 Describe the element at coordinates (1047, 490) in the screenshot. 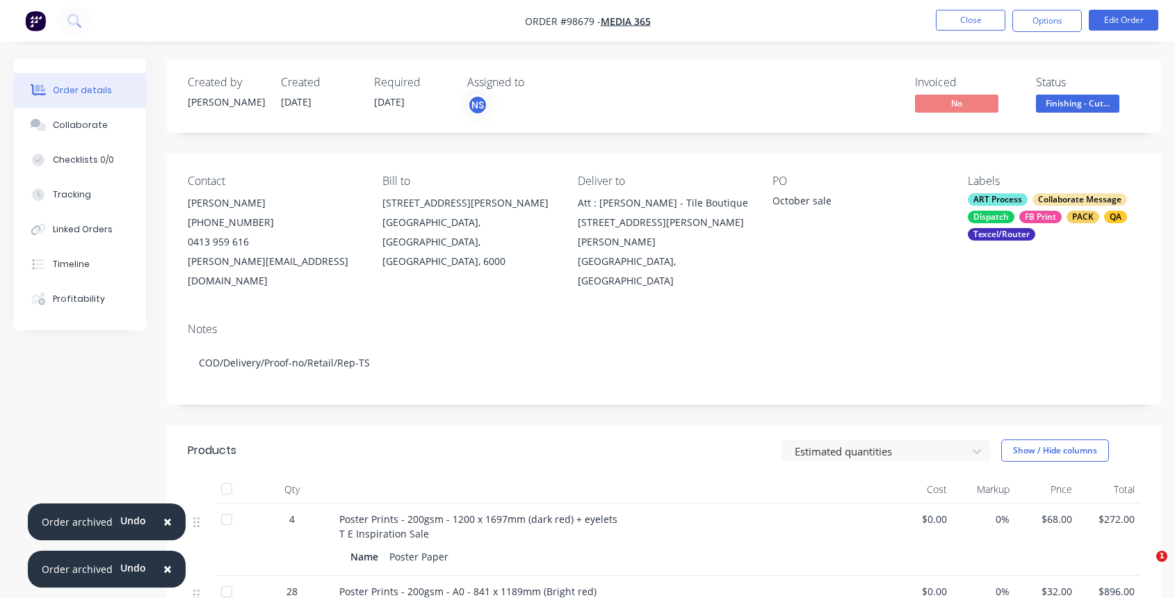

I see `div: Price` at that location.